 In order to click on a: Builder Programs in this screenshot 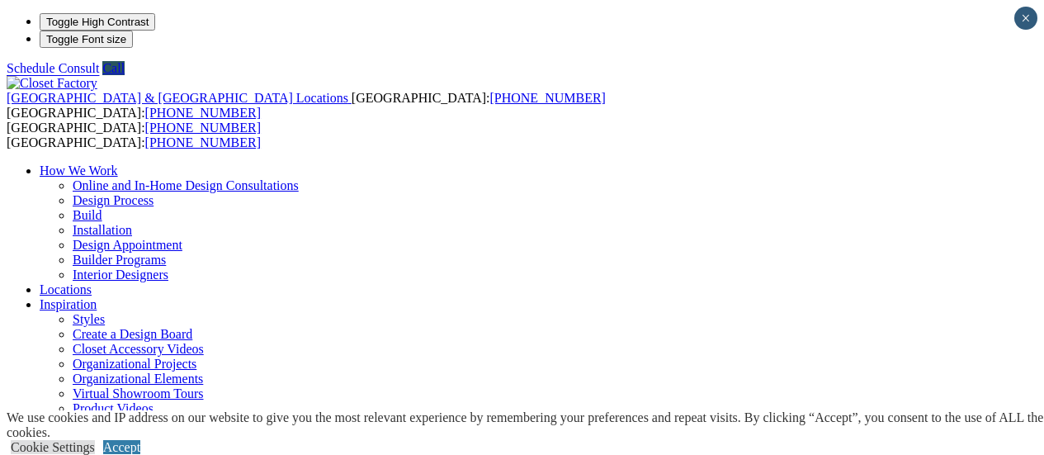, I will do `click(119, 259)`.